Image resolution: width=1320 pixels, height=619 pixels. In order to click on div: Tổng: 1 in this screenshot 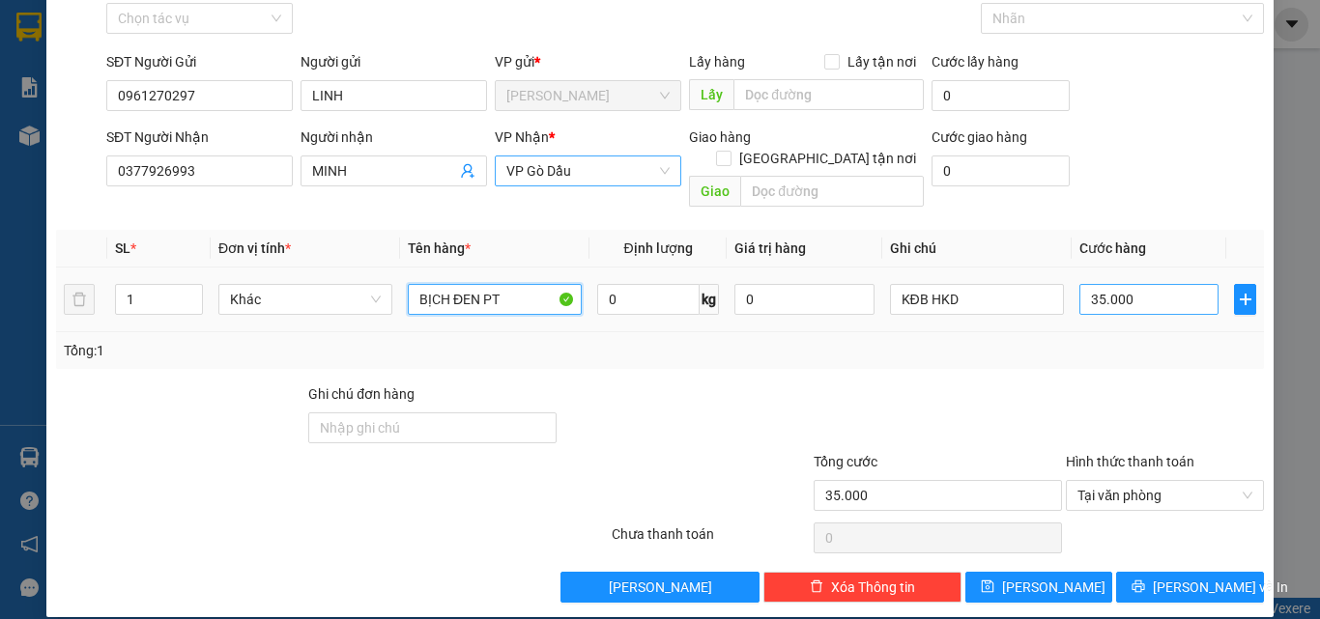, I will do `click(287, 351)`.